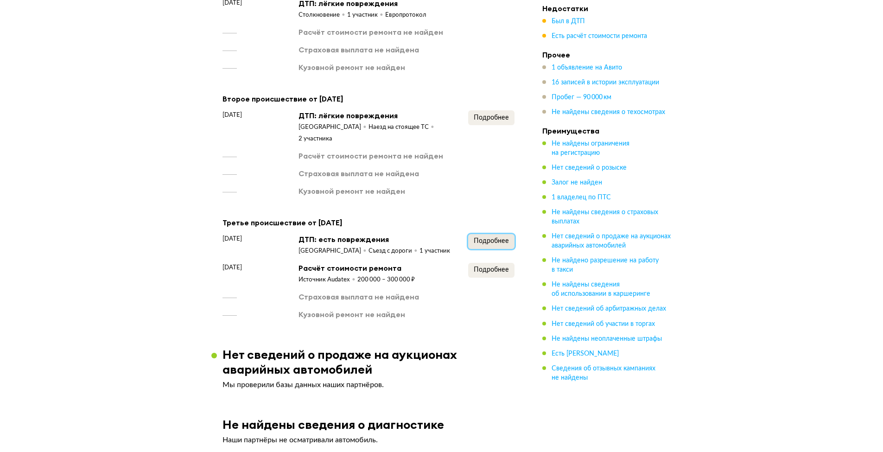 This screenshot has height=452, width=883. Describe the element at coordinates (605, 217) in the screenshot. I see `span: Не найдены сведения о страховых выплатах` at that location.